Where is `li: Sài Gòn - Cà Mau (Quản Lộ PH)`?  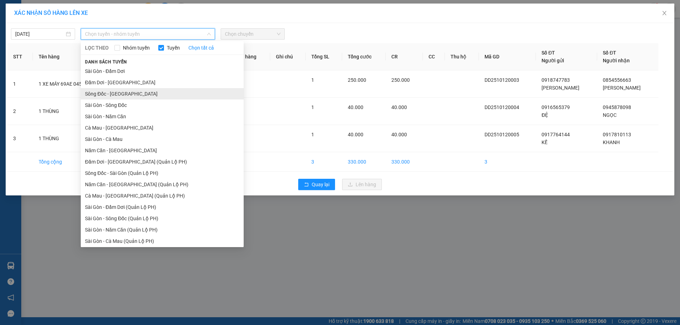 li: Sài Gòn - Cà Mau (Quản Lộ PH) is located at coordinates (162, 241).